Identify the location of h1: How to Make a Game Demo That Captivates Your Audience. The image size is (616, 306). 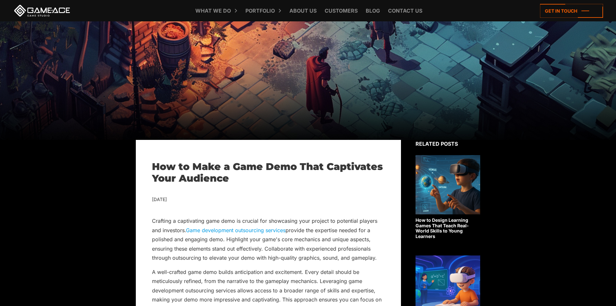
(268, 172).